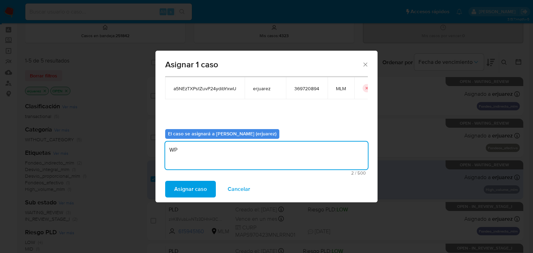 The height and width of the screenshot is (253, 533). Describe the element at coordinates (191, 189) in the screenshot. I see `span: Asignar caso` at that location.